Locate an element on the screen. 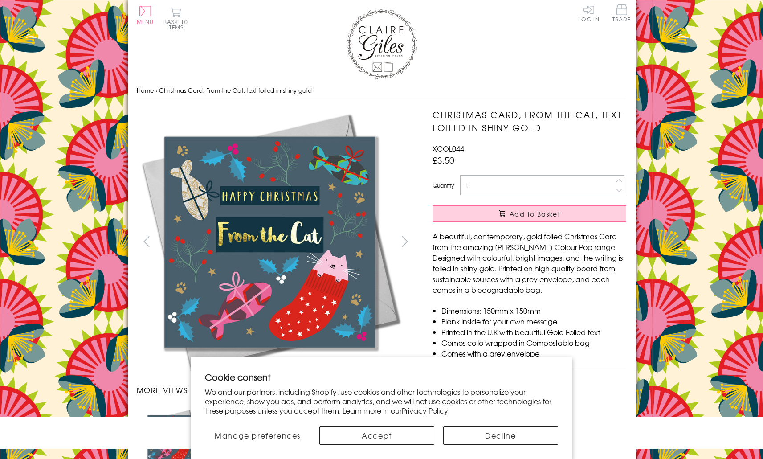  li: Dimensions: 150mm x 150mm is located at coordinates (534, 311).